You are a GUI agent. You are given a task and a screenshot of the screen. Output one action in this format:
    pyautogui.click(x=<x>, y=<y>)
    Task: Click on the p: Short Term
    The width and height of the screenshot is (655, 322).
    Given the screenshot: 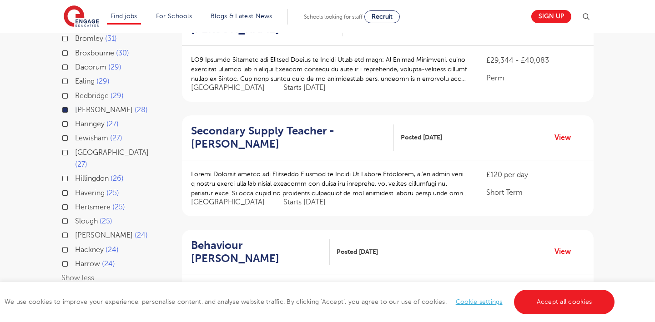 What is the action you would take?
    pyautogui.click(x=535, y=193)
    